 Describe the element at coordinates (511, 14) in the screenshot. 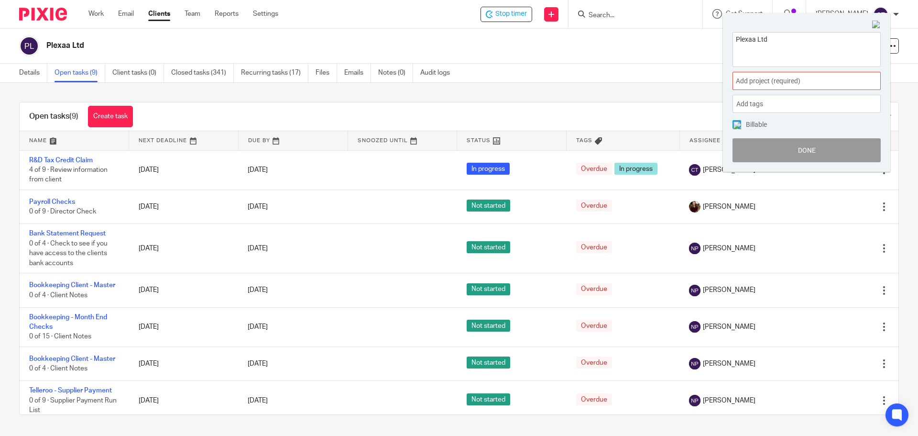

I see `span: Stop timer` at that location.